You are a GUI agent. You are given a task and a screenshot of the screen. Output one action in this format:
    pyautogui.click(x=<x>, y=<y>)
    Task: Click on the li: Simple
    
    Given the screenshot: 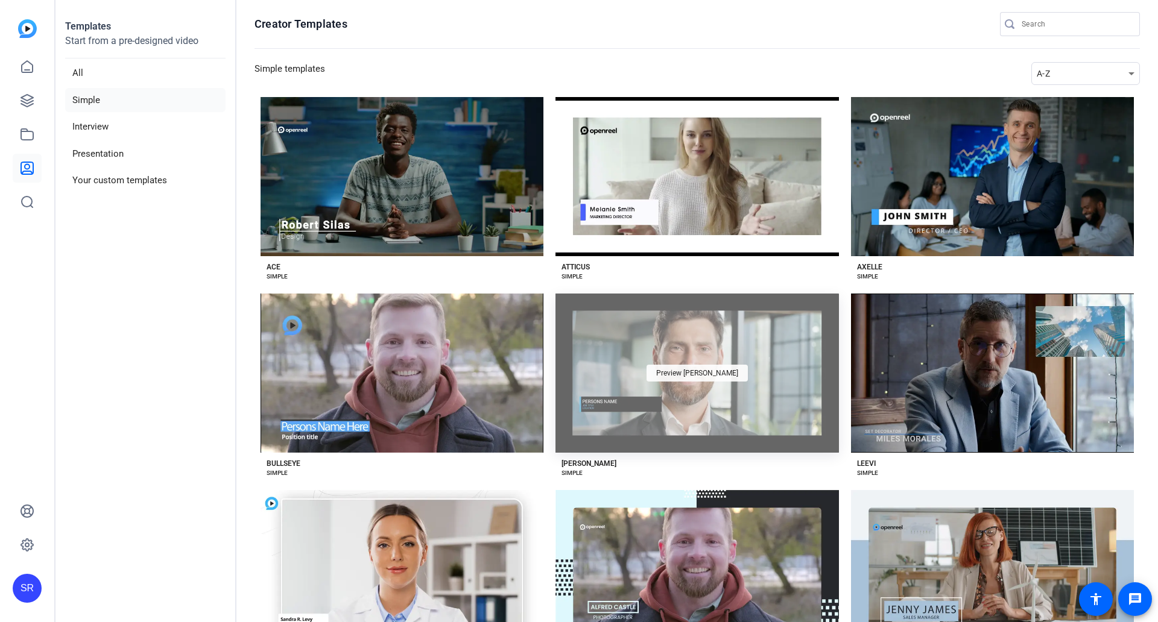 What is the action you would take?
    pyautogui.click(x=145, y=100)
    